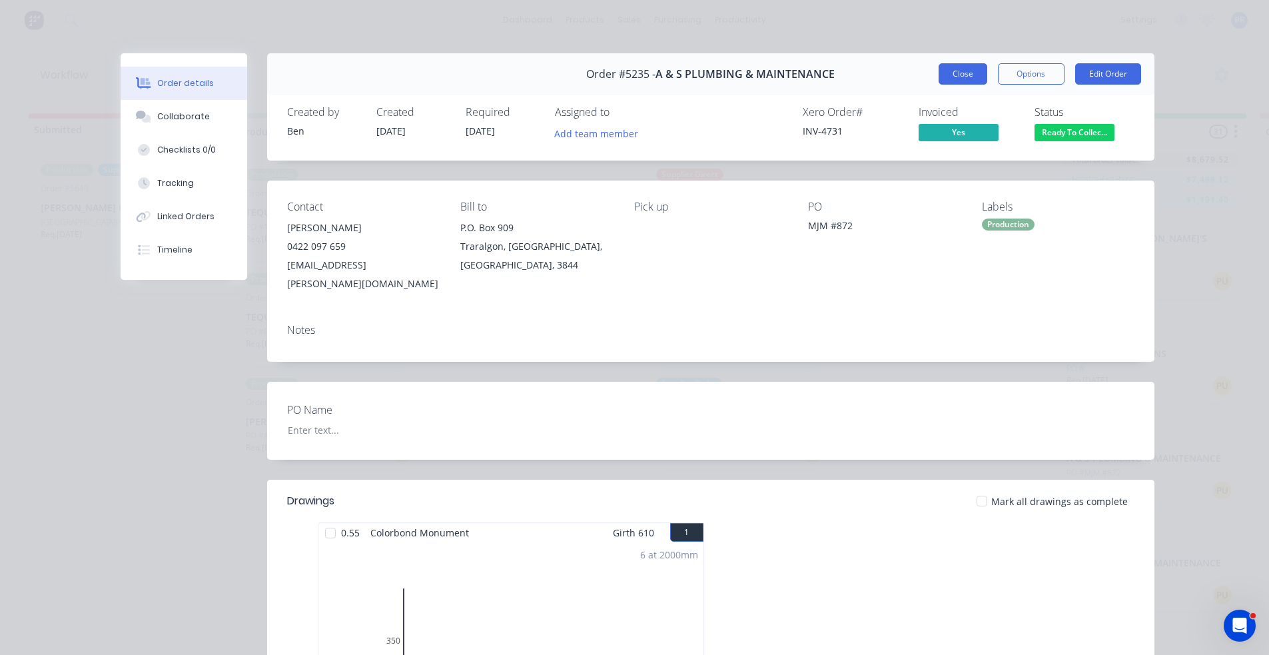 This screenshot has width=1269, height=655. Describe the element at coordinates (959, 132) in the screenshot. I see `span: Yes` at that location.